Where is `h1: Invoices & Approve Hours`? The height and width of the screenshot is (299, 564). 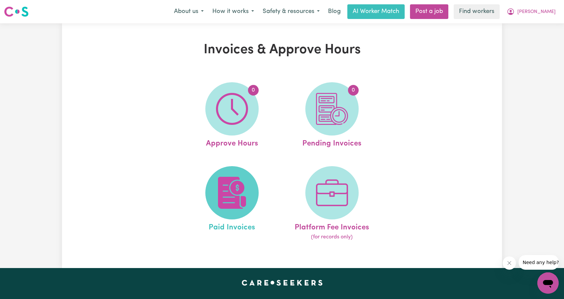 h1: Invoices & Approve Hours is located at coordinates (282, 50).